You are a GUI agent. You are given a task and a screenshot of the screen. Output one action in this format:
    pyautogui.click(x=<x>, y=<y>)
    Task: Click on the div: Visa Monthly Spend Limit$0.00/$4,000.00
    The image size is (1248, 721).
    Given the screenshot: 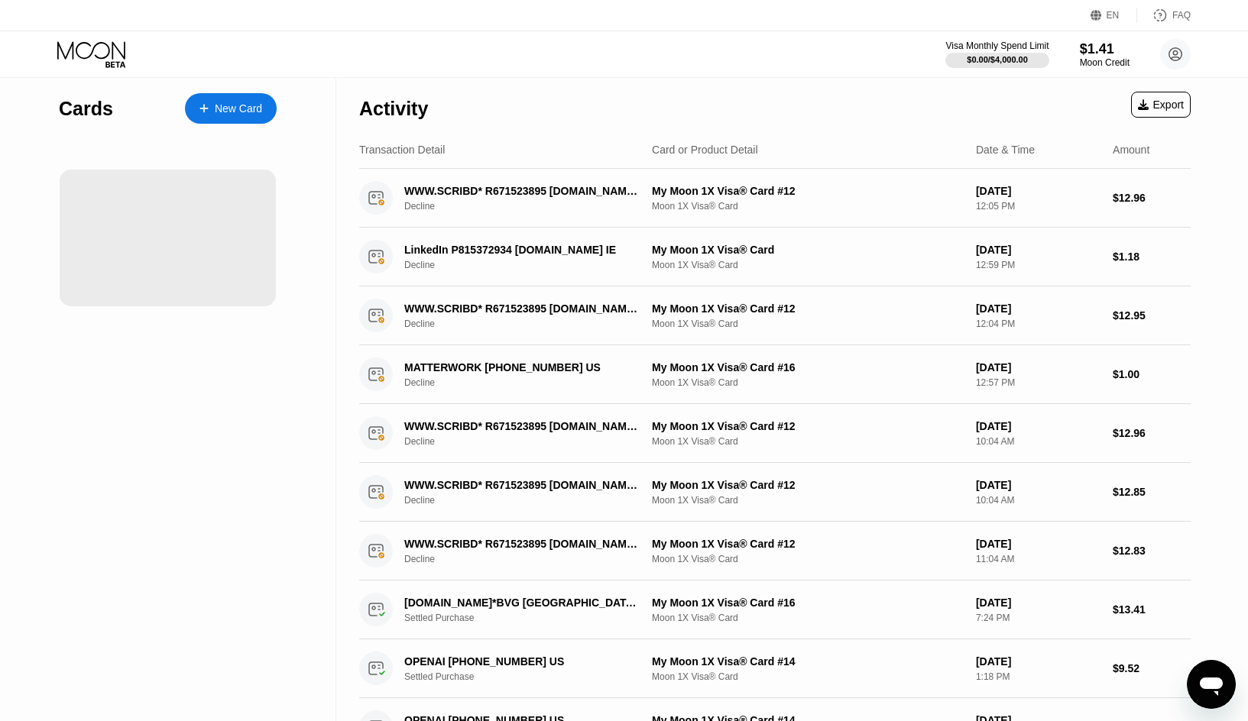 What is the action you would take?
    pyautogui.click(x=997, y=54)
    